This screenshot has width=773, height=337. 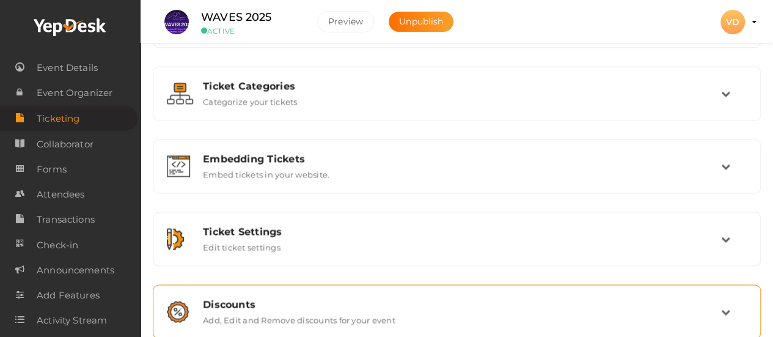 What do you see at coordinates (180, 93) in the screenshot?
I see `img: grouping.svg` at bounding box center [180, 93].